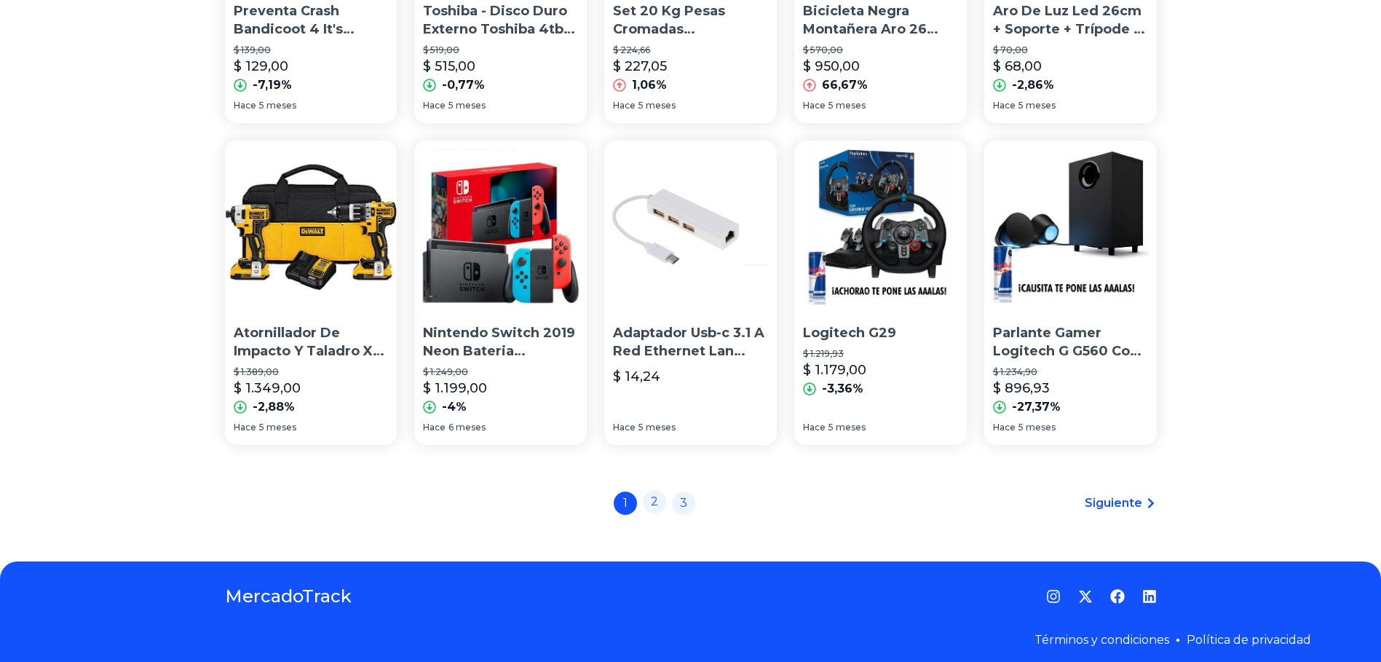 This screenshot has height=662, width=1381. I want to click on img: Parlante Gamer Logitech G G560 Con Rgb Lightsync, so click(1070, 226).